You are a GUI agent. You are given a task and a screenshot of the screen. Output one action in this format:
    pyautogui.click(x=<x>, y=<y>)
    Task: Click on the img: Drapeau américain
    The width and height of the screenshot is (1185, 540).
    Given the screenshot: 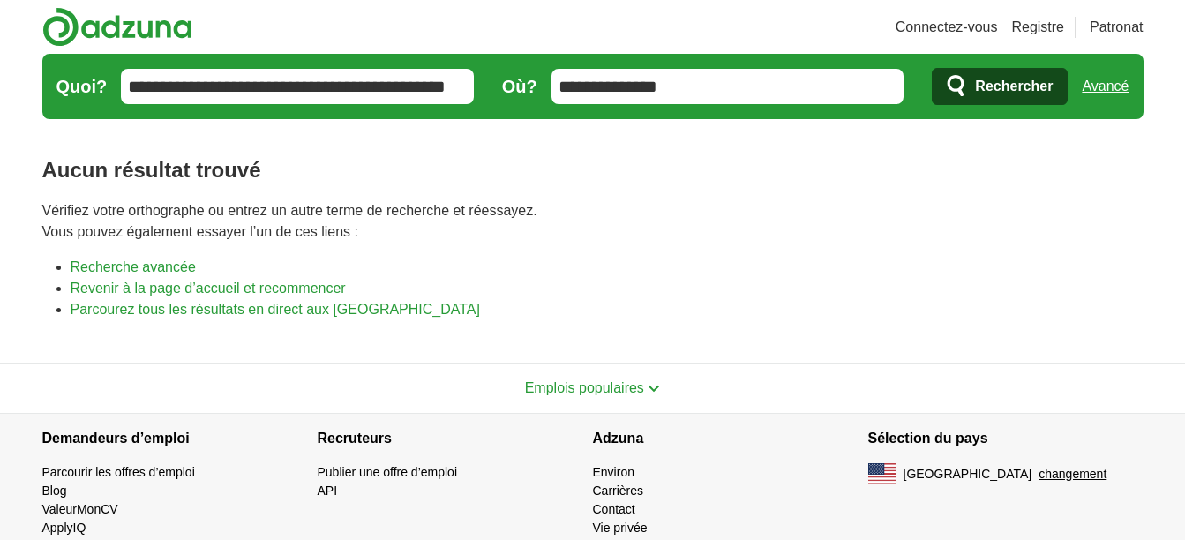 What is the action you would take?
    pyautogui.click(x=883, y=474)
    